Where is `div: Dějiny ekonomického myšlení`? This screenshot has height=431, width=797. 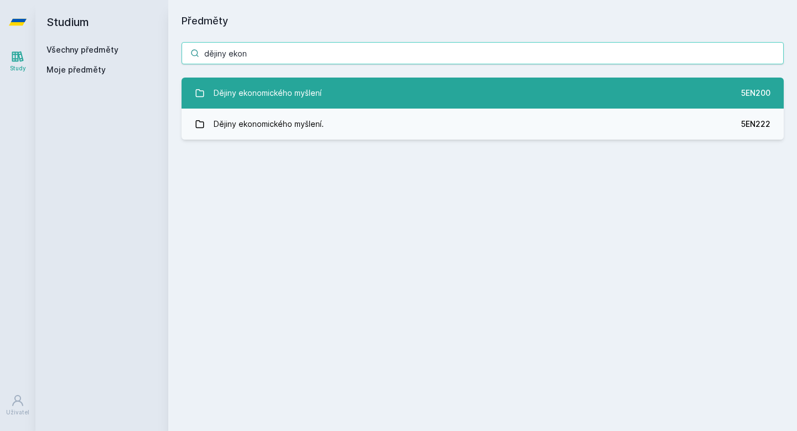
div: Dějiny ekonomického myšlení is located at coordinates (267, 93).